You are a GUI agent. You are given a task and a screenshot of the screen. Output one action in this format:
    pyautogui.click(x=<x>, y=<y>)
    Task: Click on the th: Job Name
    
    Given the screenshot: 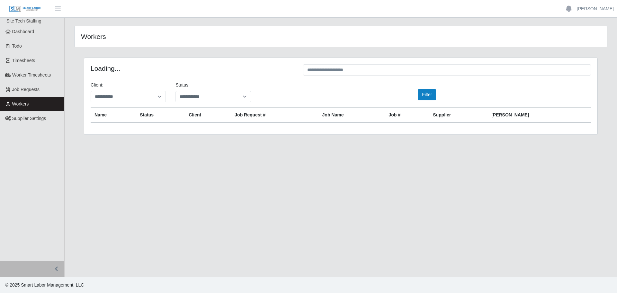 What is the action you would take?
    pyautogui.click(x=352, y=115)
    